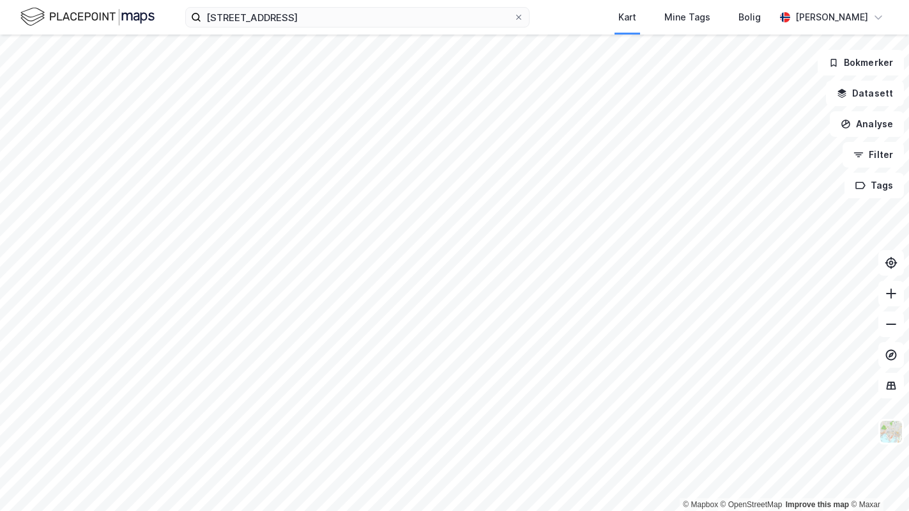 The width and height of the screenshot is (909, 511). I want to click on a: OpenStreetMap, so click(751, 504).